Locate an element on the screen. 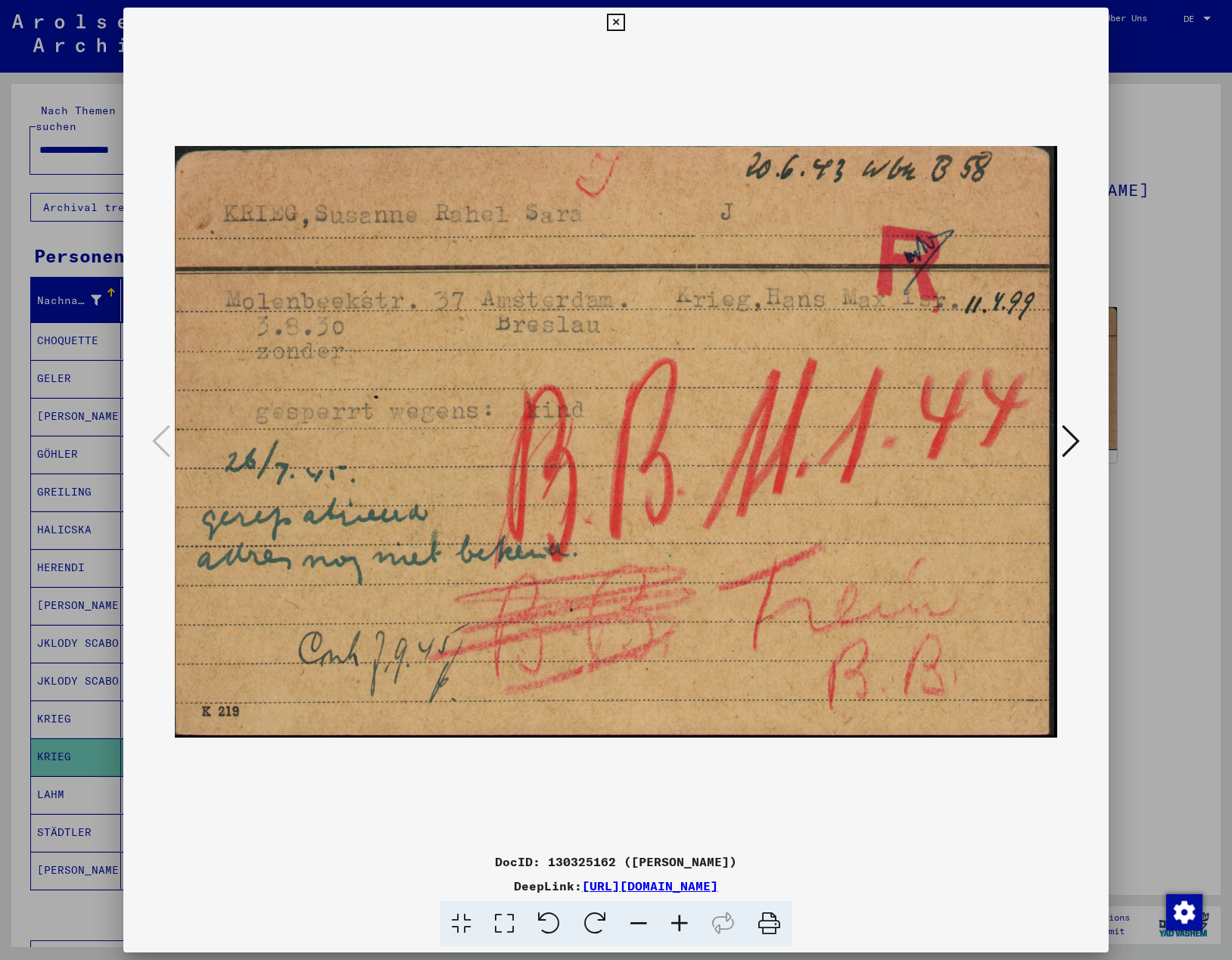 The image size is (1232, 960). div: Zustimmung ändern is located at coordinates (1183, 911).